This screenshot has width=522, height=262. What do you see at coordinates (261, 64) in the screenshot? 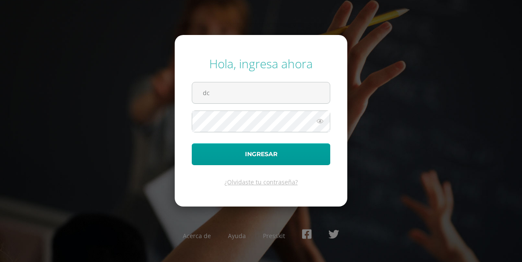
I see `div: Hola, ingresa ahora` at bounding box center [261, 64].